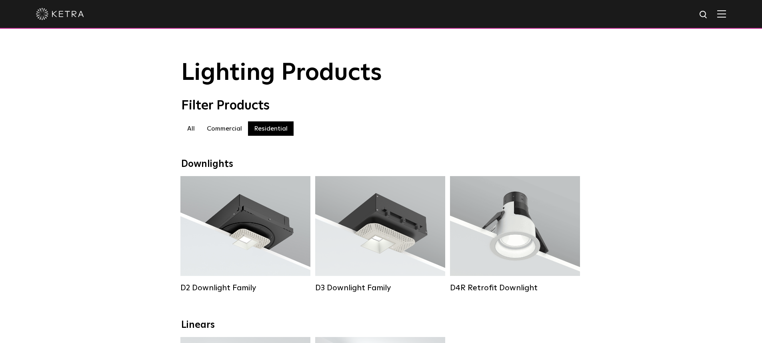 This screenshot has height=343, width=762. I want to click on img: Hamburger%20Nav.svg, so click(721, 14).